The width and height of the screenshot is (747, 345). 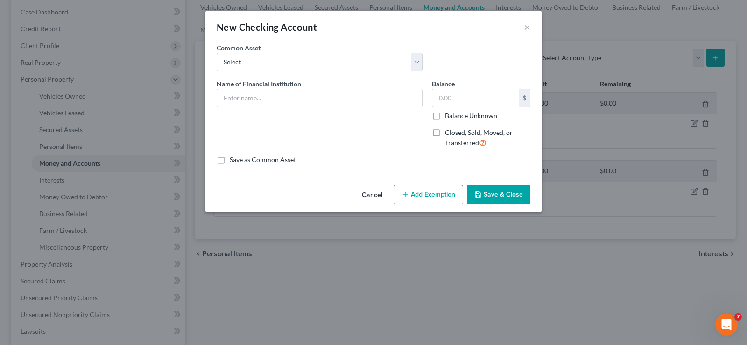 What do you see at coordinates (372, 195) in the screenshot?
I see `button: Cancel` at bounding box center [372, 195].